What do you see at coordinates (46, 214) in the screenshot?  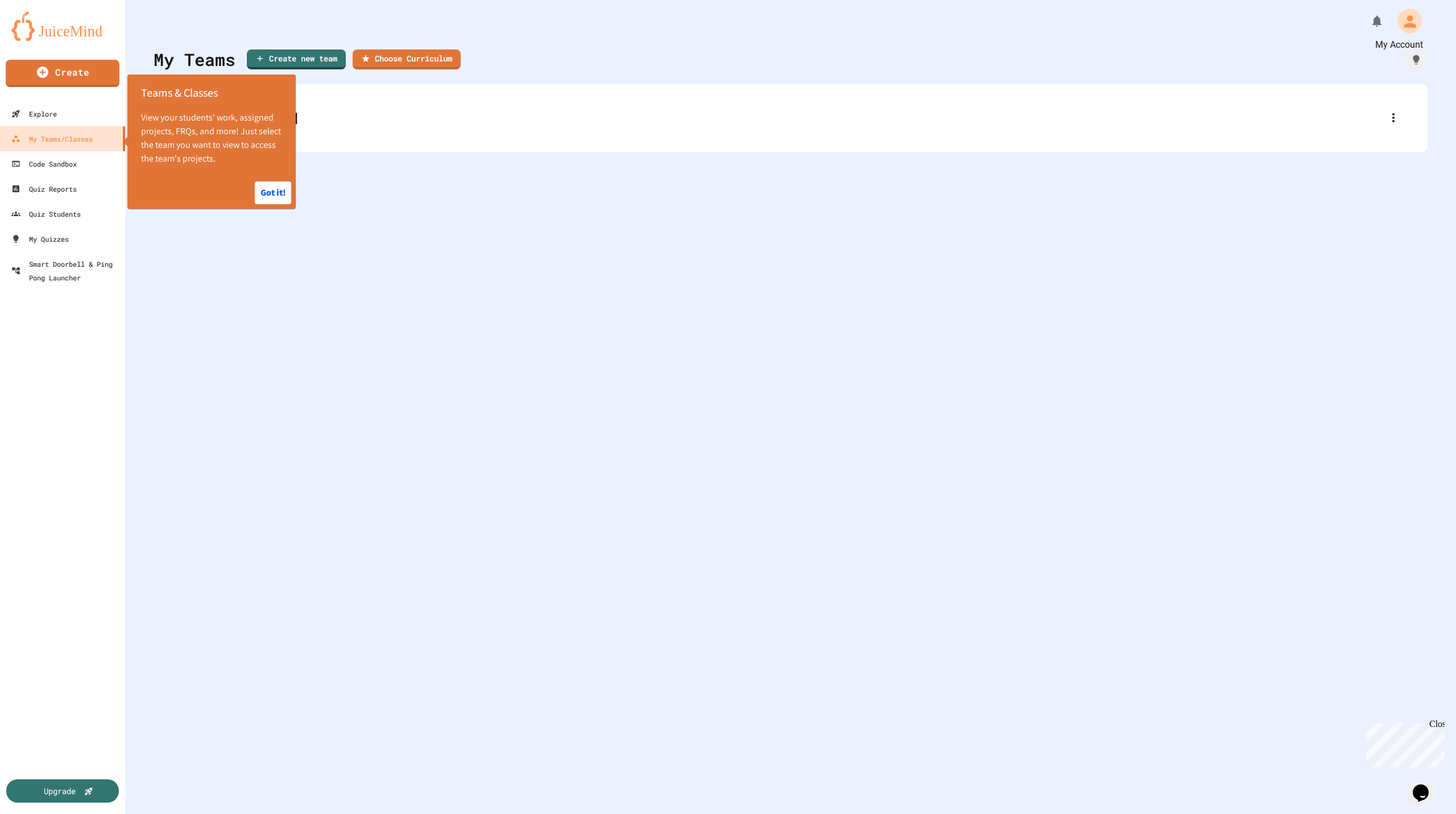 I see `div: Quiz Students` at bounding box center [46, 214].